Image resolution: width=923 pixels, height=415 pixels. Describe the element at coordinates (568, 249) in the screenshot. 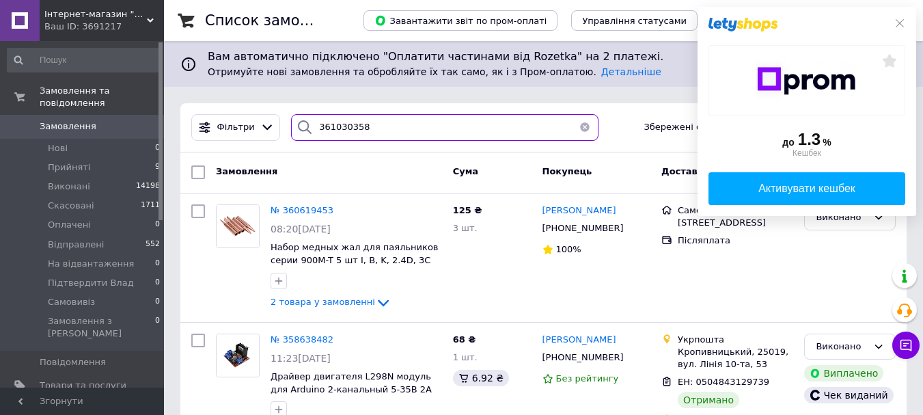

I see `span: 100%` at that location.